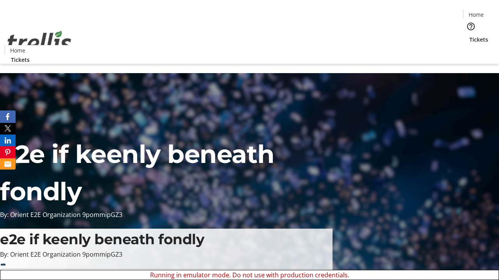  I want to click on button: Help, so click(471, 26).